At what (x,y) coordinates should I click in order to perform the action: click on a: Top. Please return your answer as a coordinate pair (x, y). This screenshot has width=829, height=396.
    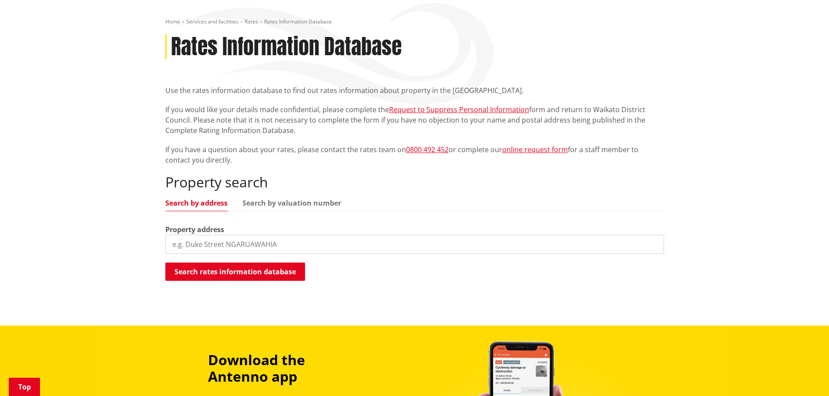
    Looking at the image, I should click on (24, 387).